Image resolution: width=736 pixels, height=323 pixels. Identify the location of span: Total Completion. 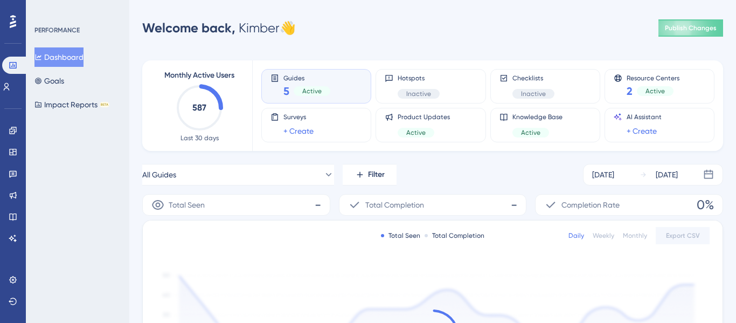
(395, 205).